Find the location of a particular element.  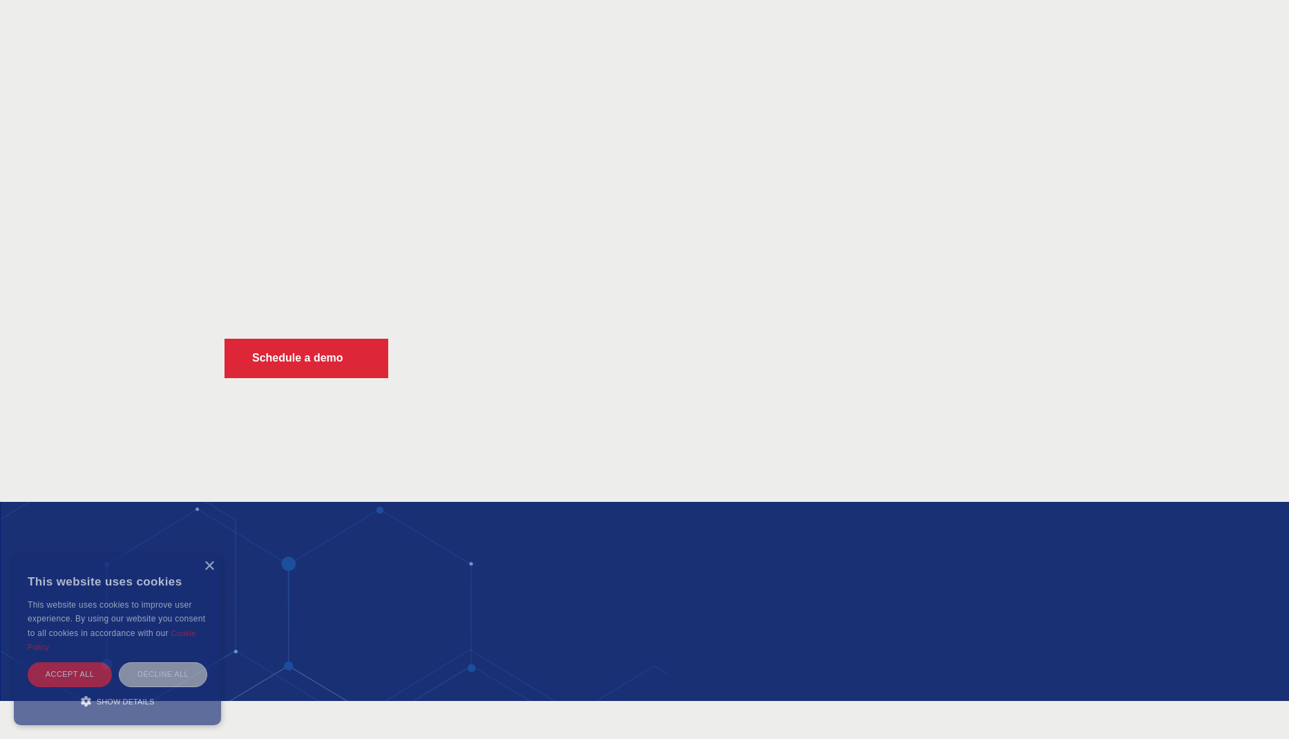

span: Show details is located at coordinates (126, 701).